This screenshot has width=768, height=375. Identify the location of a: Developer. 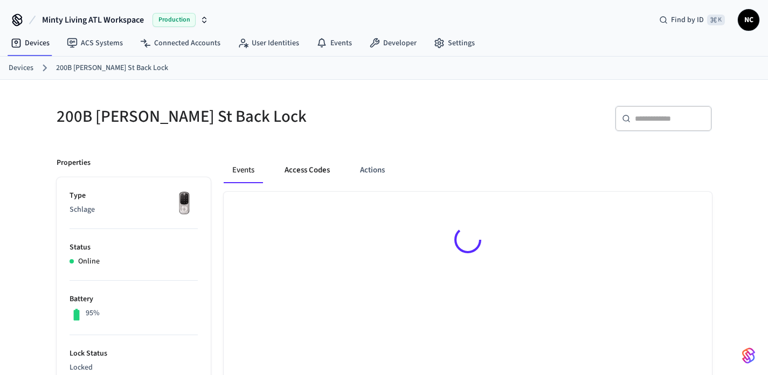
(393, 43).